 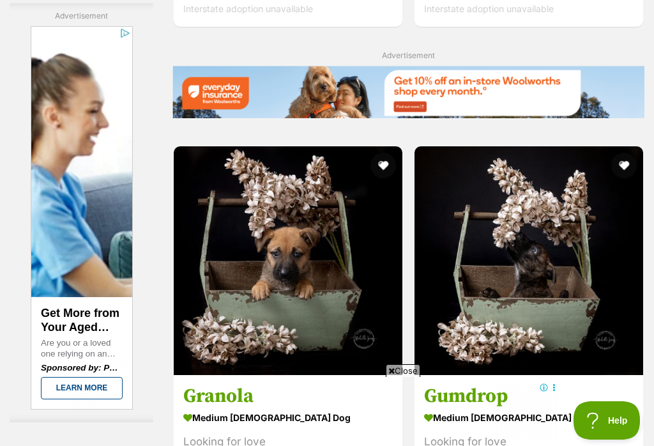 What do you see at coordinates (288, 261) in the screenshot?
I see `img: Granola - German Shepherd Dog` at bounding box center [288, 261].